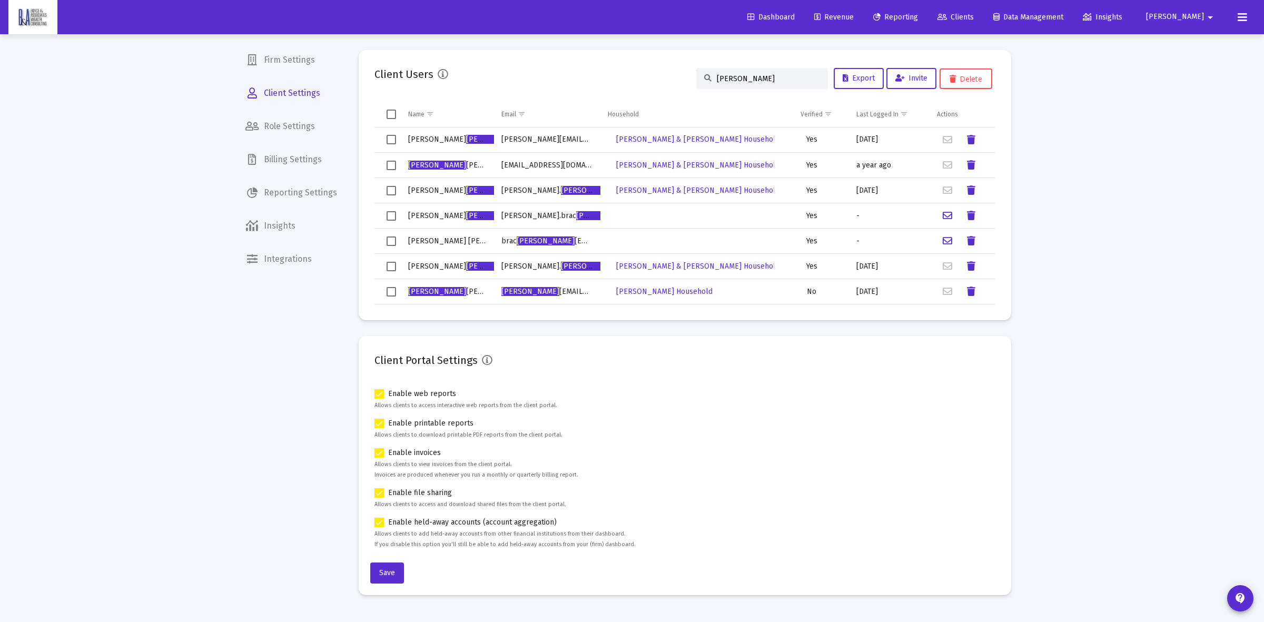 This screenshot has height=622, width=1264. Describe the element at coordinates (859, 78) in the screenshot. I see `button: Export` at that location.